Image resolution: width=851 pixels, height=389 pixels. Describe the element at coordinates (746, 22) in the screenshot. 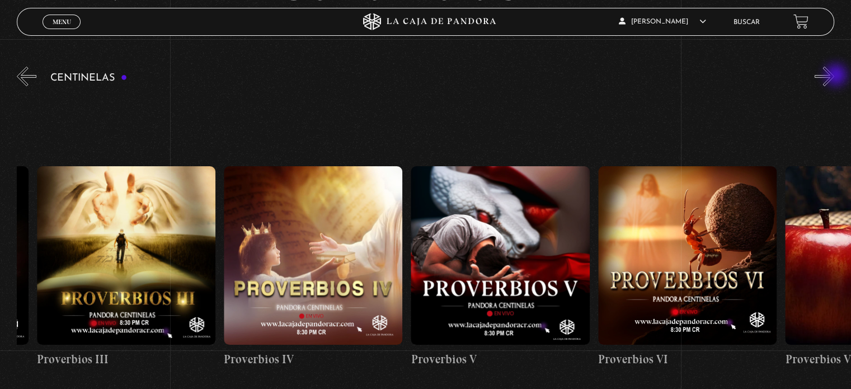

I see `a: Buscar` at that location.